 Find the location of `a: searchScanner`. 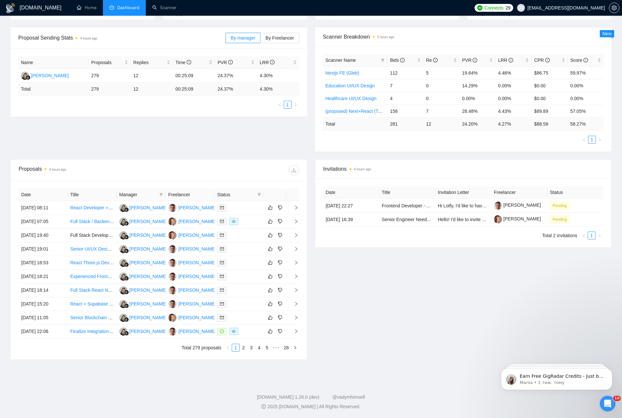

a: searchScanner is located at coordinates (164, 8).